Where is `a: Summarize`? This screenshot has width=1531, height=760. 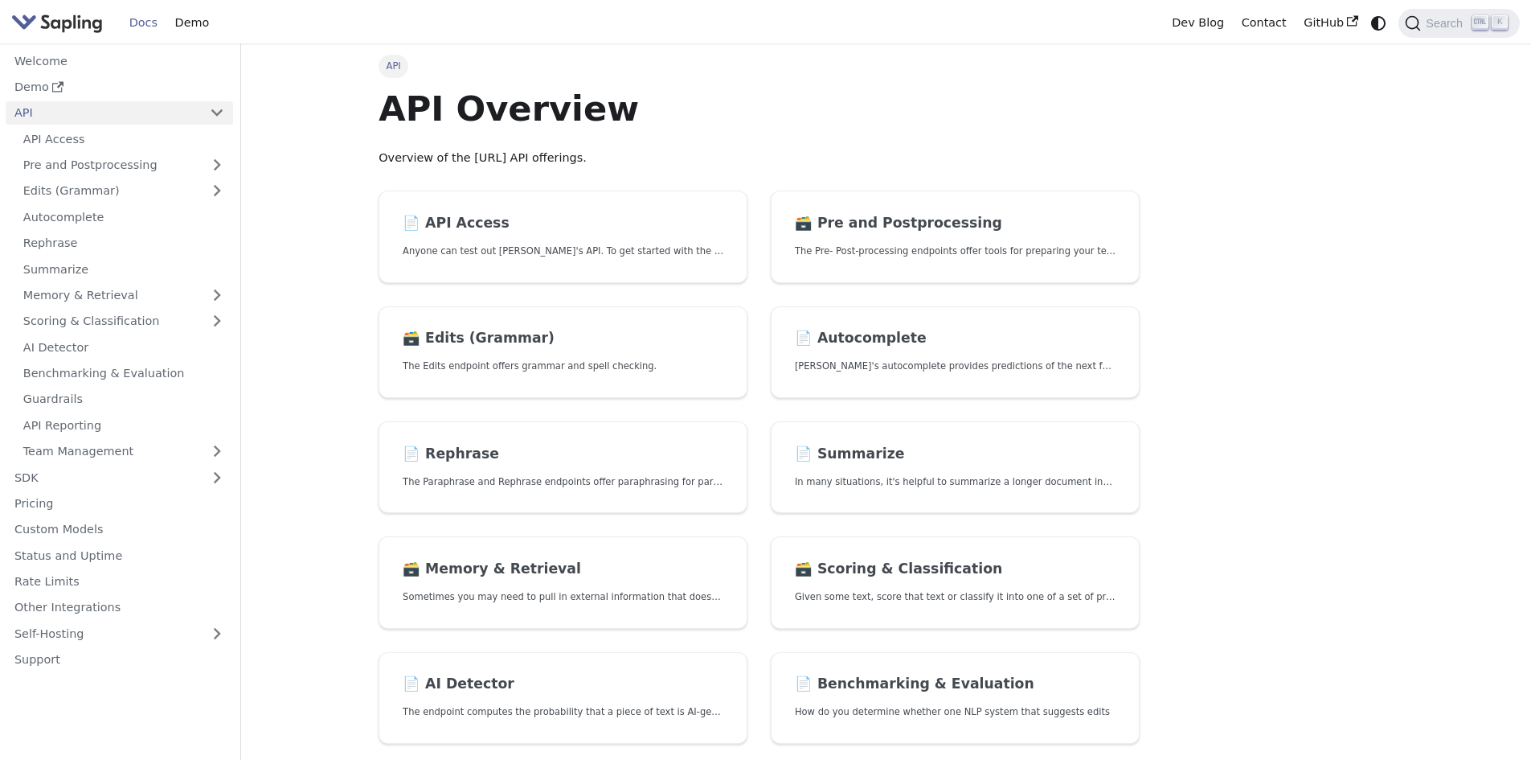 a: Summarize is located at coordinates (124, 269).